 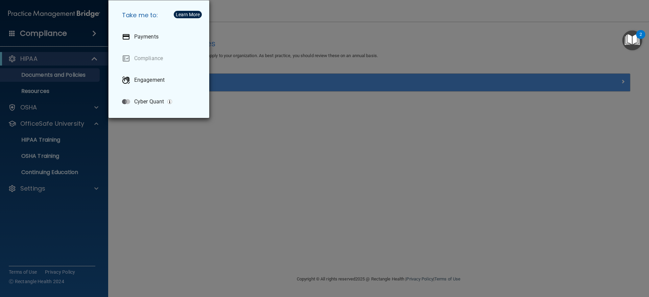 What do you see at coordinates (632, 40) in the screenshot?
I see `button: Open Resource Center, 2 new notifications` at bounding box center [632, 40].